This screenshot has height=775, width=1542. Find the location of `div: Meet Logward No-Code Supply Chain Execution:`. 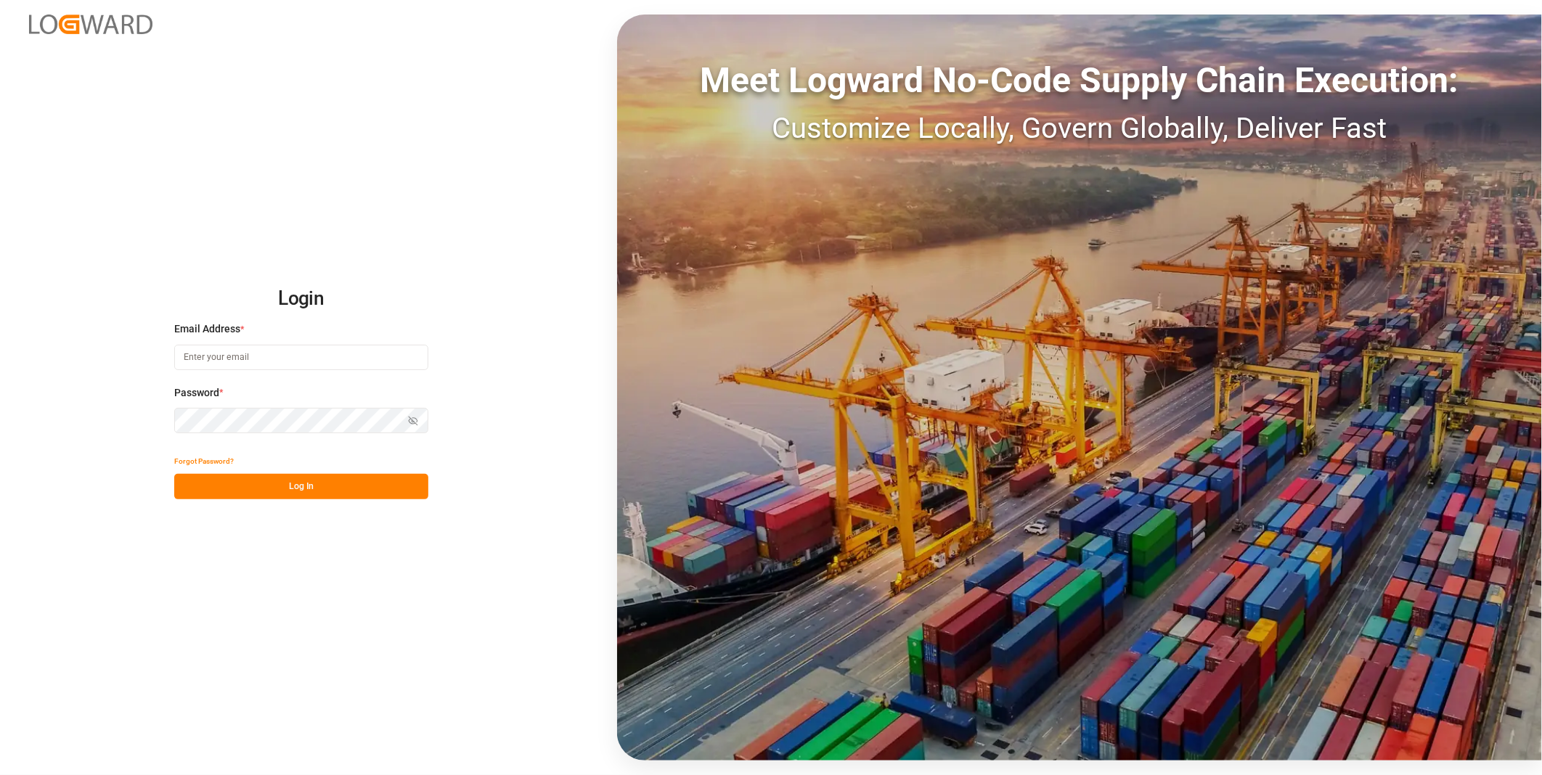

div: Meet Logward No-Code Supply Chain Execution: is located at coordinates (1079, 81).